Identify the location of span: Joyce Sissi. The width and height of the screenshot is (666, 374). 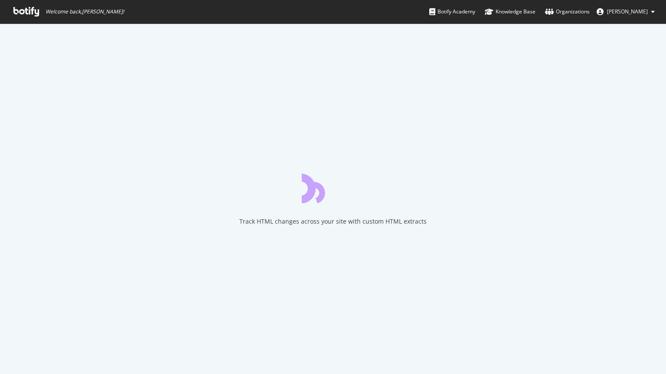
(627, 11).